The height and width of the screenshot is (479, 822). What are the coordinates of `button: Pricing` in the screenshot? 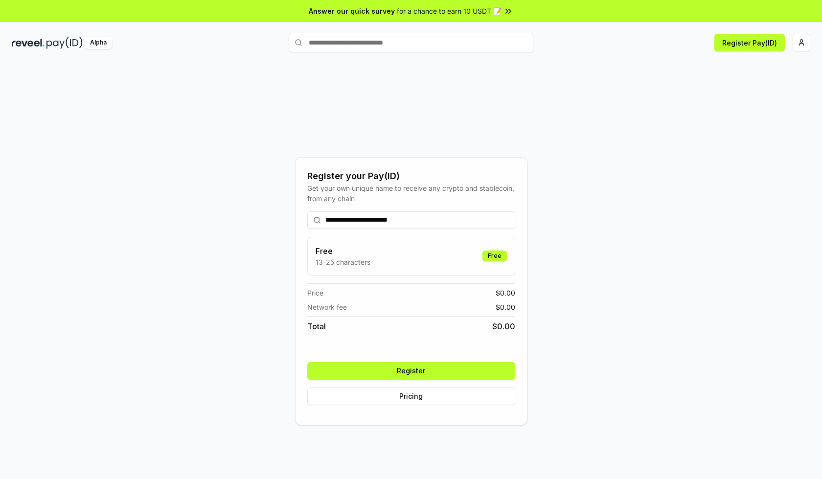 It's located at (411, 396).